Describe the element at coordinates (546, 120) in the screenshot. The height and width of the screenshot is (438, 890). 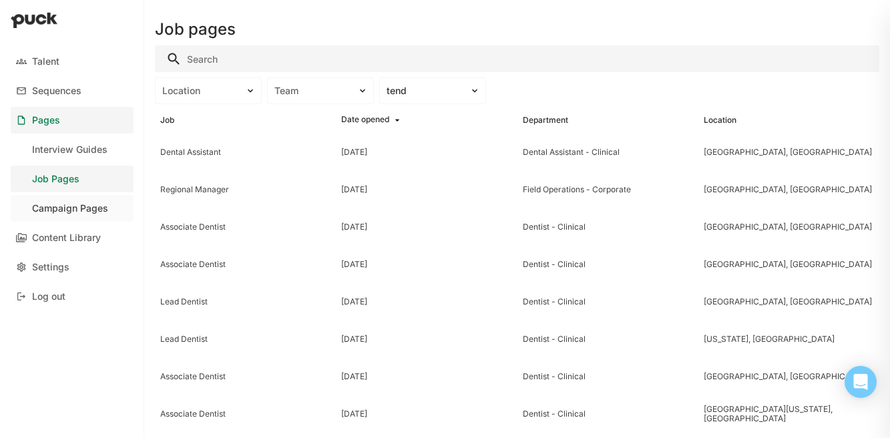
I see `div: Department` at that location.